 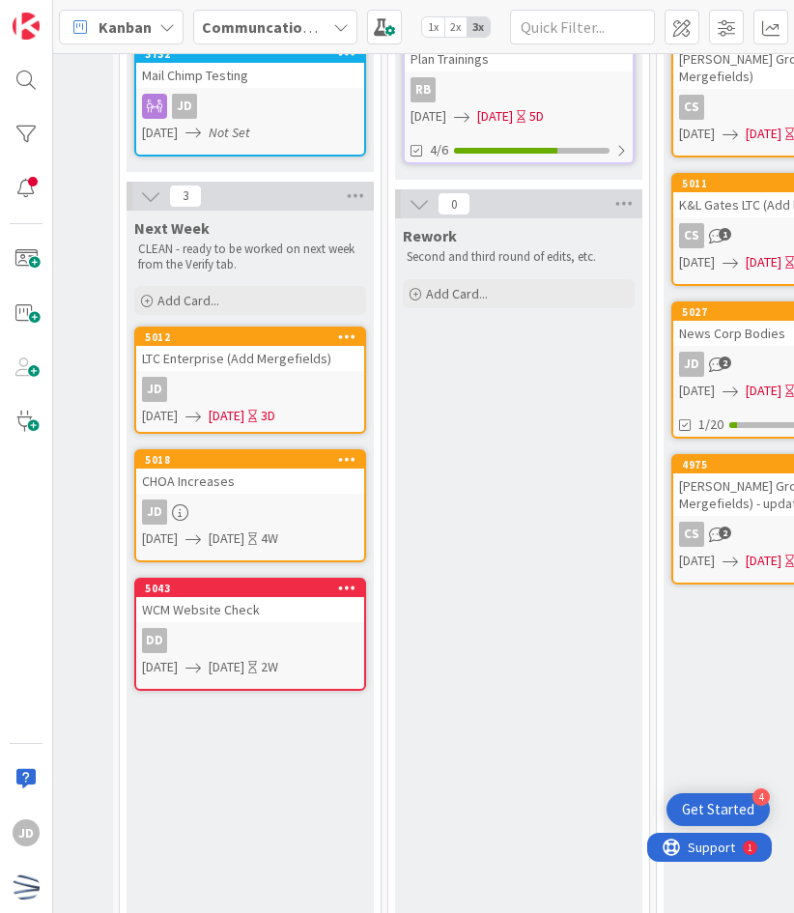 What do you see at coordinates (185, 196) in the screenshot?
I see `span: 3` at bounding box center [185, 196].